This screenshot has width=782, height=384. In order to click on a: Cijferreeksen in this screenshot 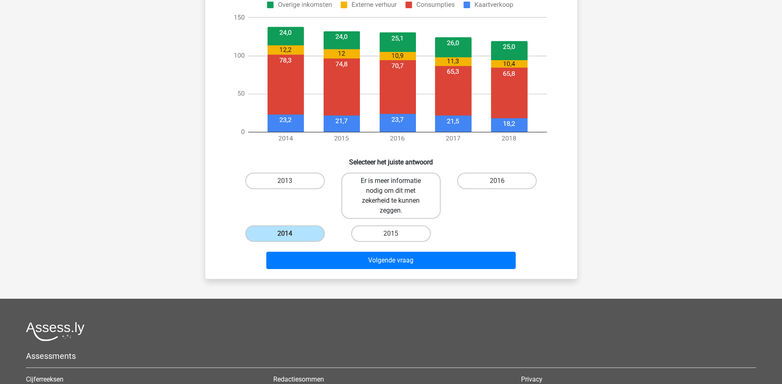, I will do `click(45, 379)`.